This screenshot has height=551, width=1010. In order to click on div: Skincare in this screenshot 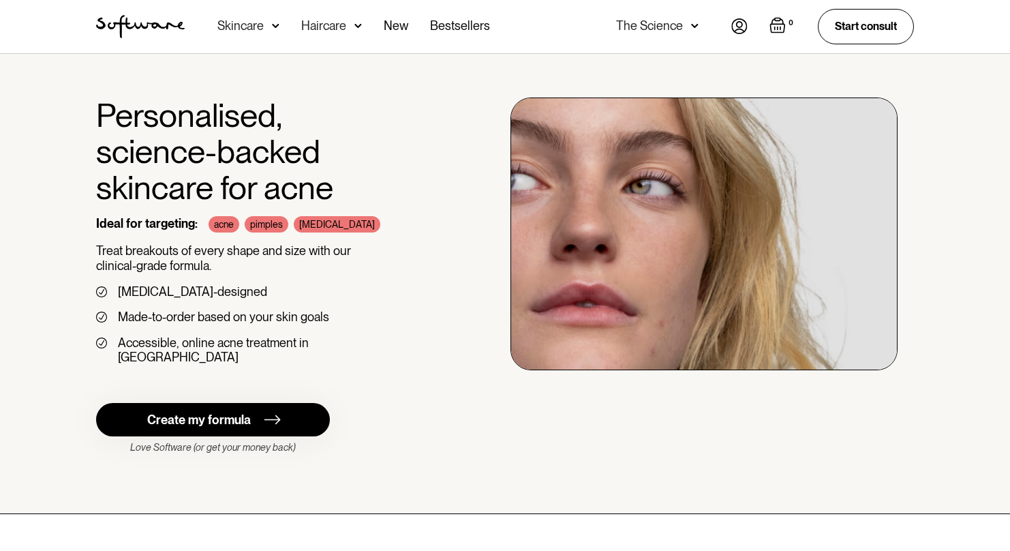, I will do `click(241, 26)`.